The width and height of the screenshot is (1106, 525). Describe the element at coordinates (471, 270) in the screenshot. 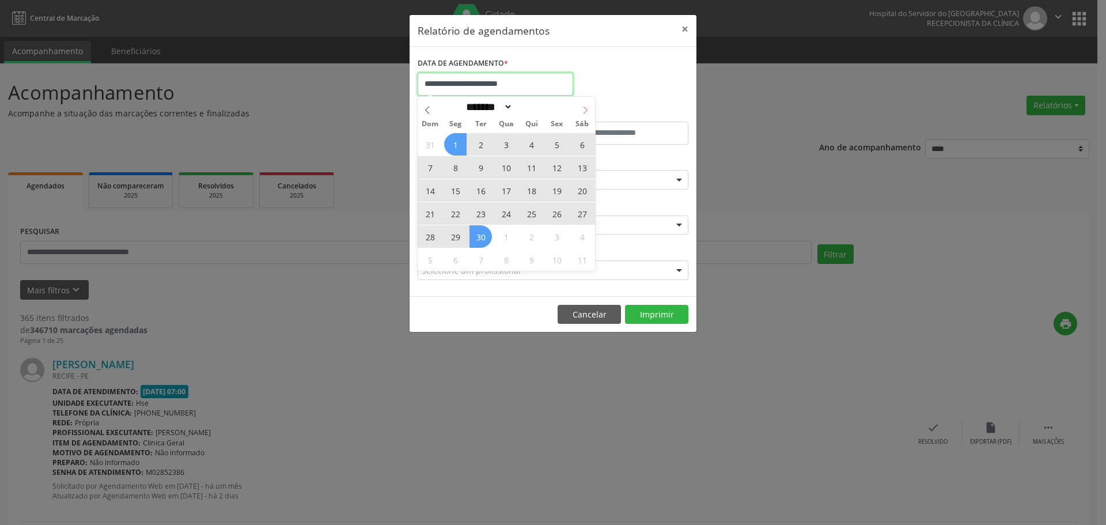

I see `span: Selecione um profissional` at that location.